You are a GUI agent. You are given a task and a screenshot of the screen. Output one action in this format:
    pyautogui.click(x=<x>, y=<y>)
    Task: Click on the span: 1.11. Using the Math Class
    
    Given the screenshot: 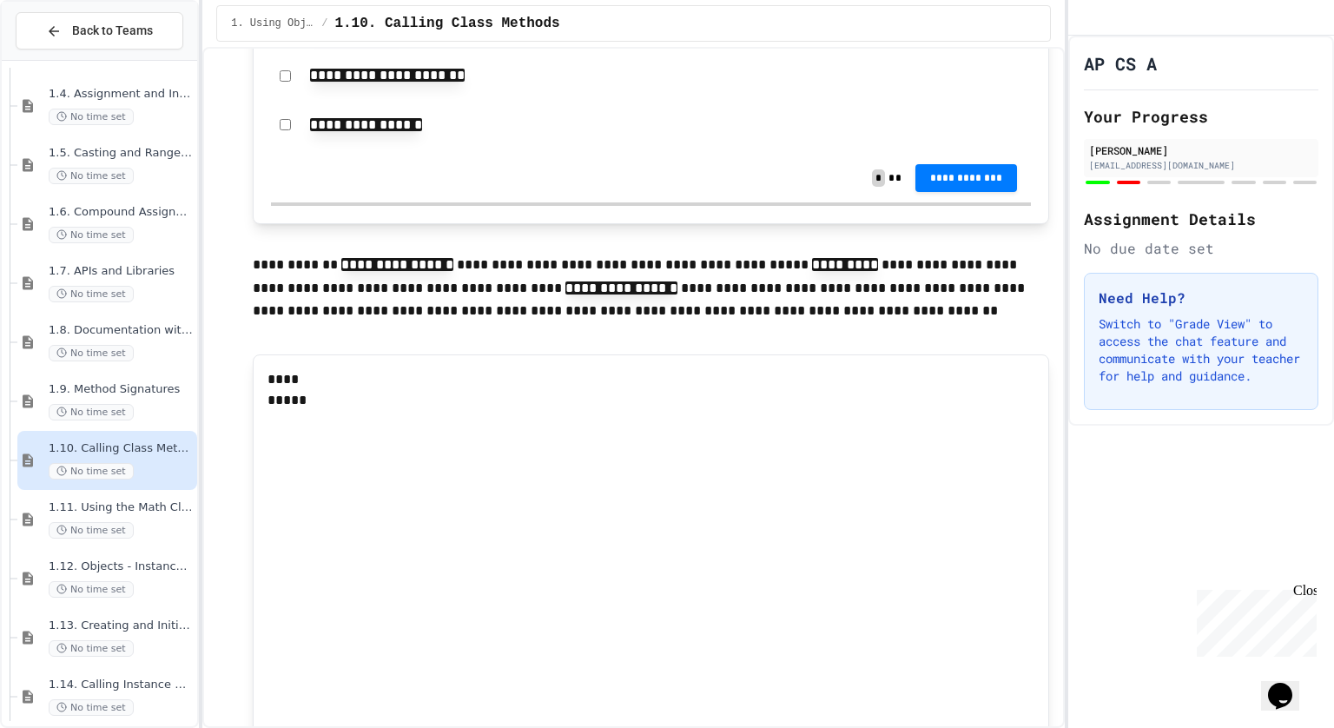 What is the action you would take?
    pyautogui.click(x=121, y=507)
    